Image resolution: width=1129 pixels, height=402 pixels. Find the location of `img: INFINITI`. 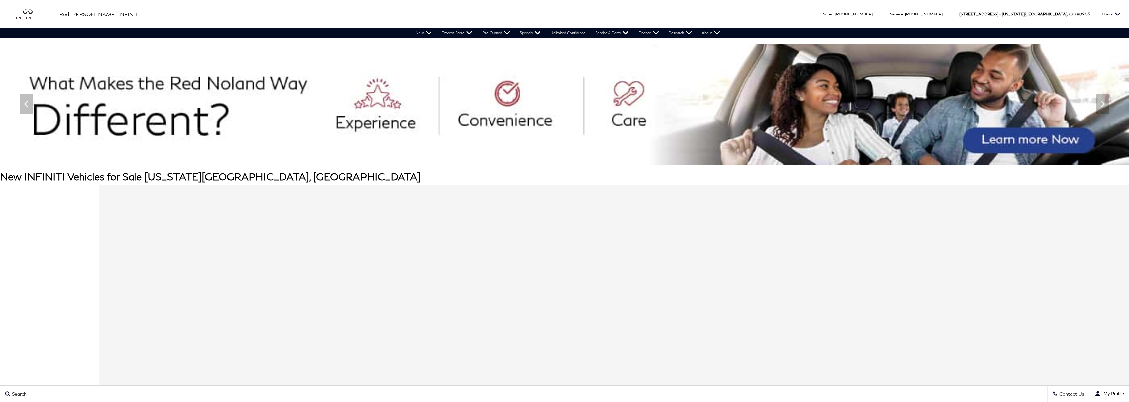

img: INFINITI is located at coordinates (33, 14).